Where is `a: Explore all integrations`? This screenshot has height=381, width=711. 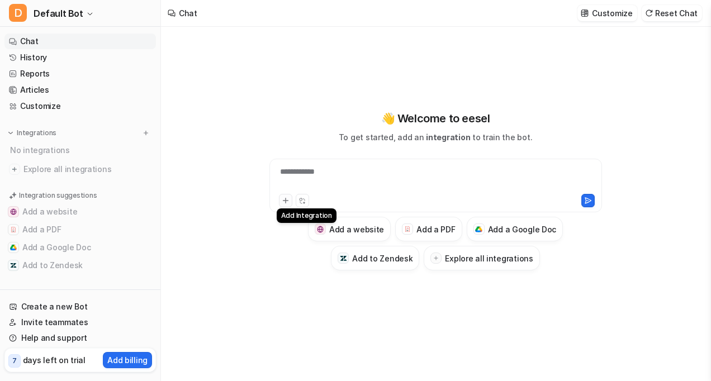
a: Explore all integrations is located at coordinates (80, 169).